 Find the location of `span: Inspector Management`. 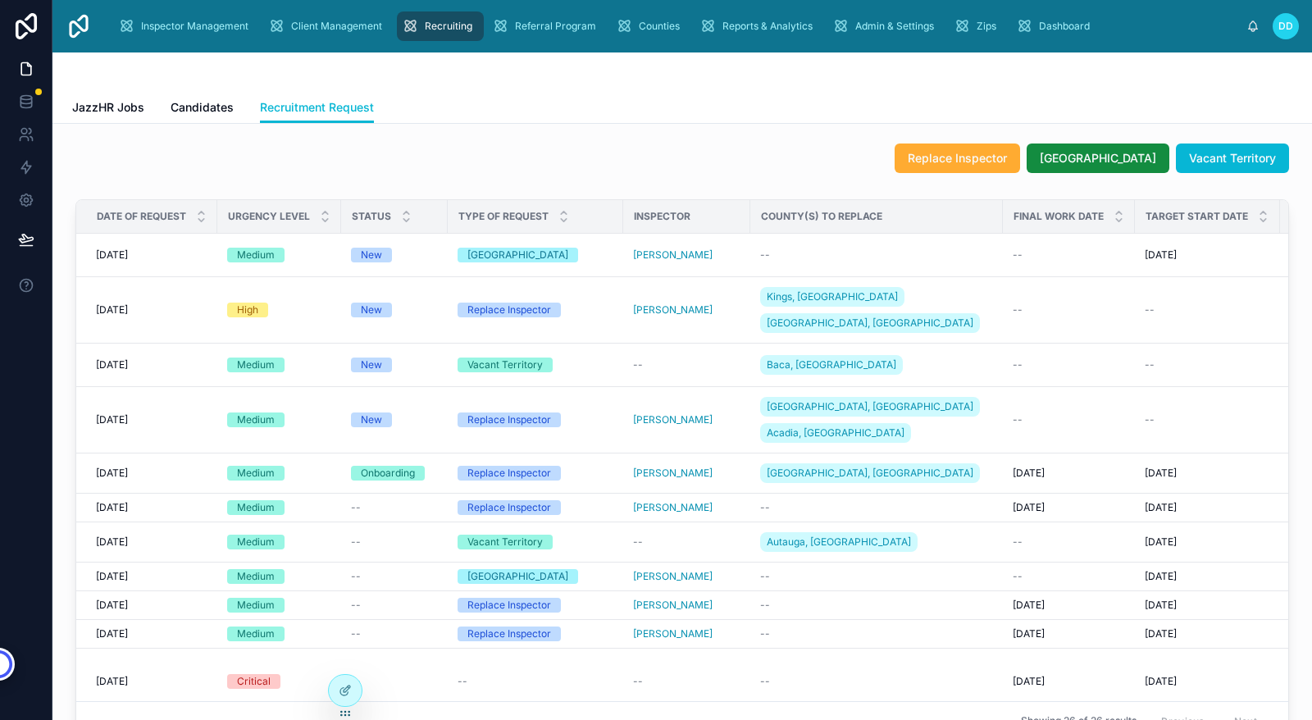

span: Inspector Management is located at coordinates (194, 26).